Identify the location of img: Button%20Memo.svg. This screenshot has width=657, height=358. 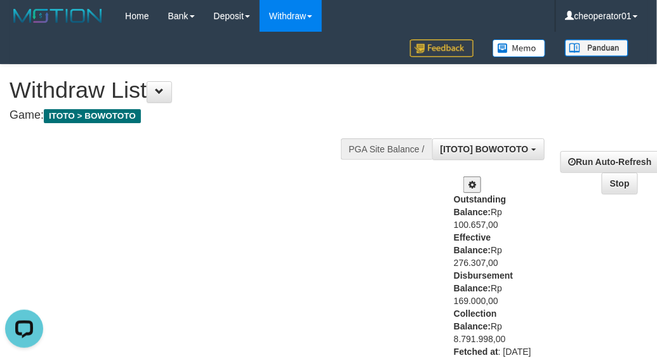
(519, 48).